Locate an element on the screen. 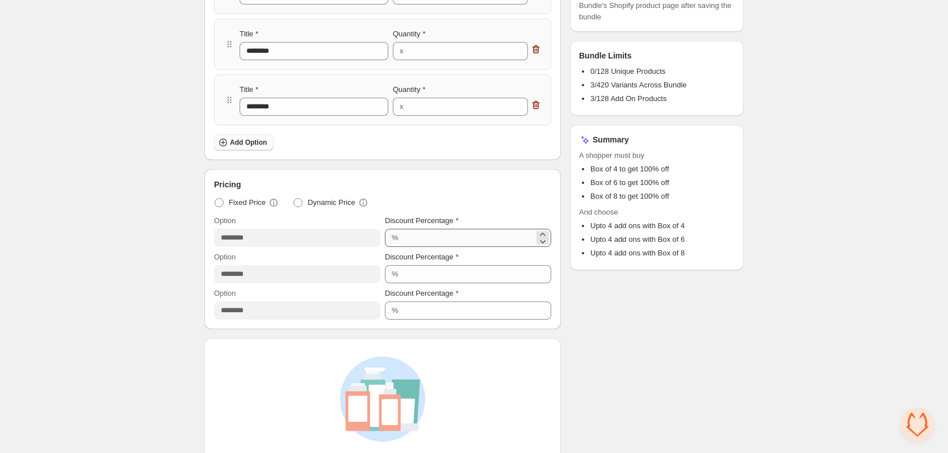 The image size is (948, 453). a: Open chat is located at coordinates (918, 425).